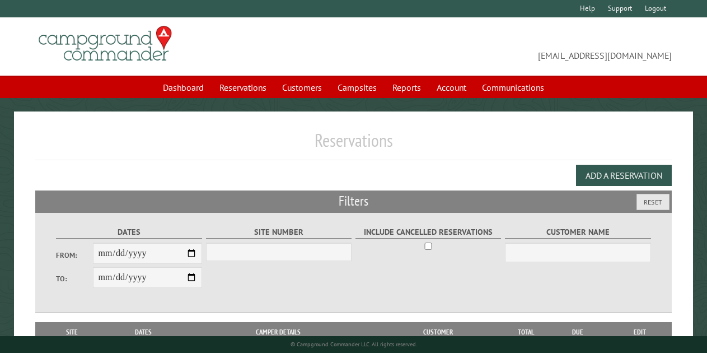 The image size is (707, 353). What do you see at coordinates (243, 87) in the screenshot?
I see `a: Reservations` at bounding box center [243, 87].